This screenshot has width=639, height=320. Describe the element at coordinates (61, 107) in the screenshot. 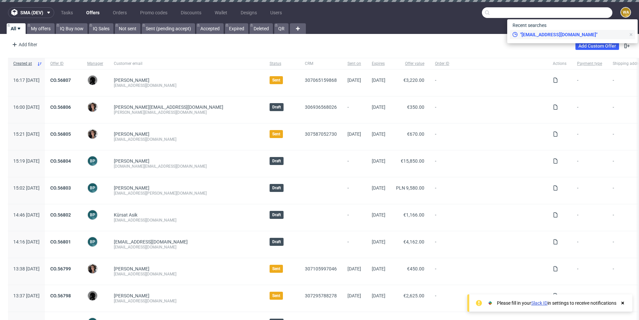

I see `a: CO.56806` at that location.